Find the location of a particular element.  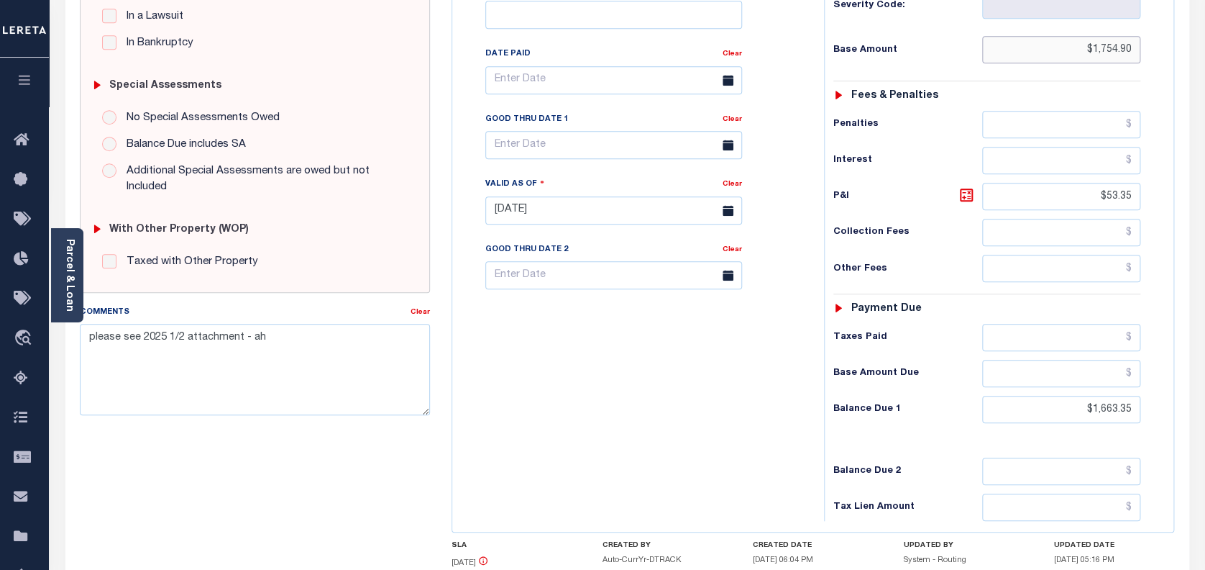

h6: Taxes Paid is located at coordinates (908, 337).